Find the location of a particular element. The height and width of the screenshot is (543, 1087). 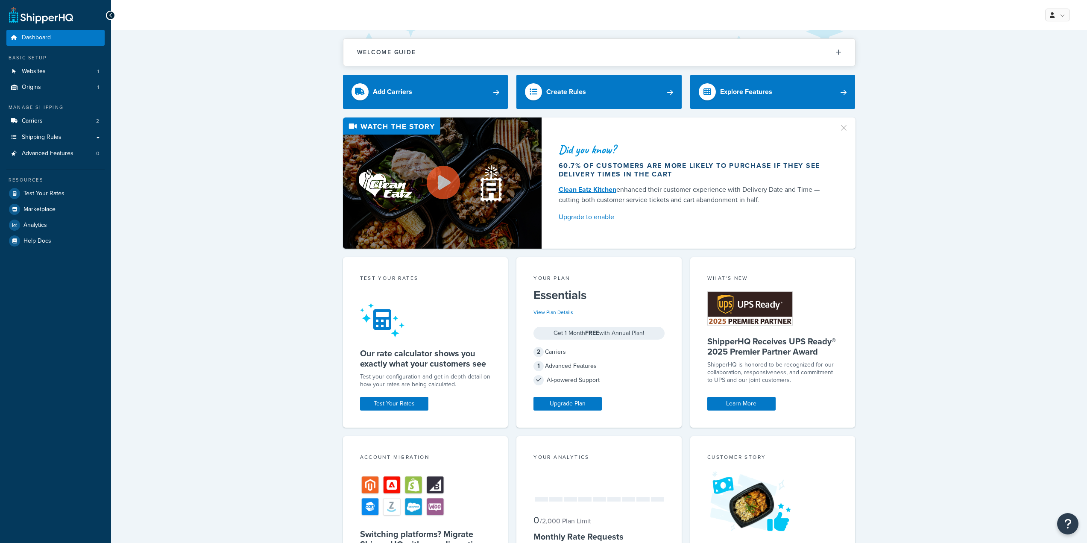

a: Create Rules is located at coordinates (599, 92).